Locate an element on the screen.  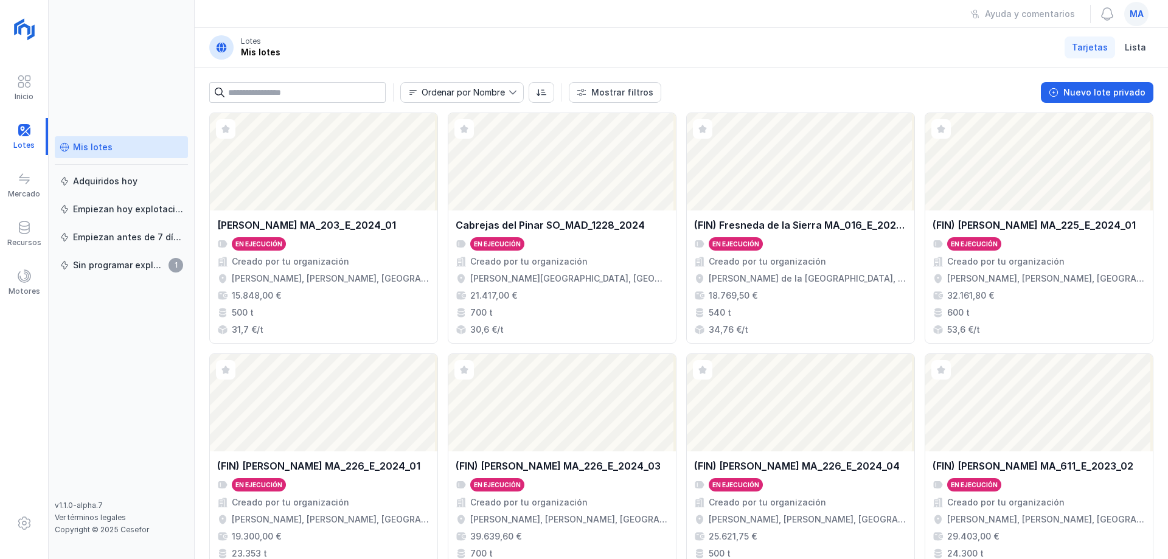
a: Sin programar explotación1 is located at coordinates (121, 265).